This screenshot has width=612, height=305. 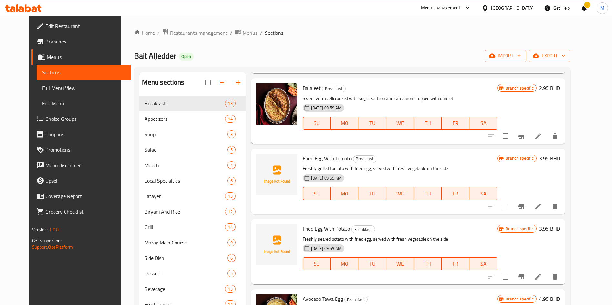 I want to click on span: Branch specific, so click(x=519, y=88).